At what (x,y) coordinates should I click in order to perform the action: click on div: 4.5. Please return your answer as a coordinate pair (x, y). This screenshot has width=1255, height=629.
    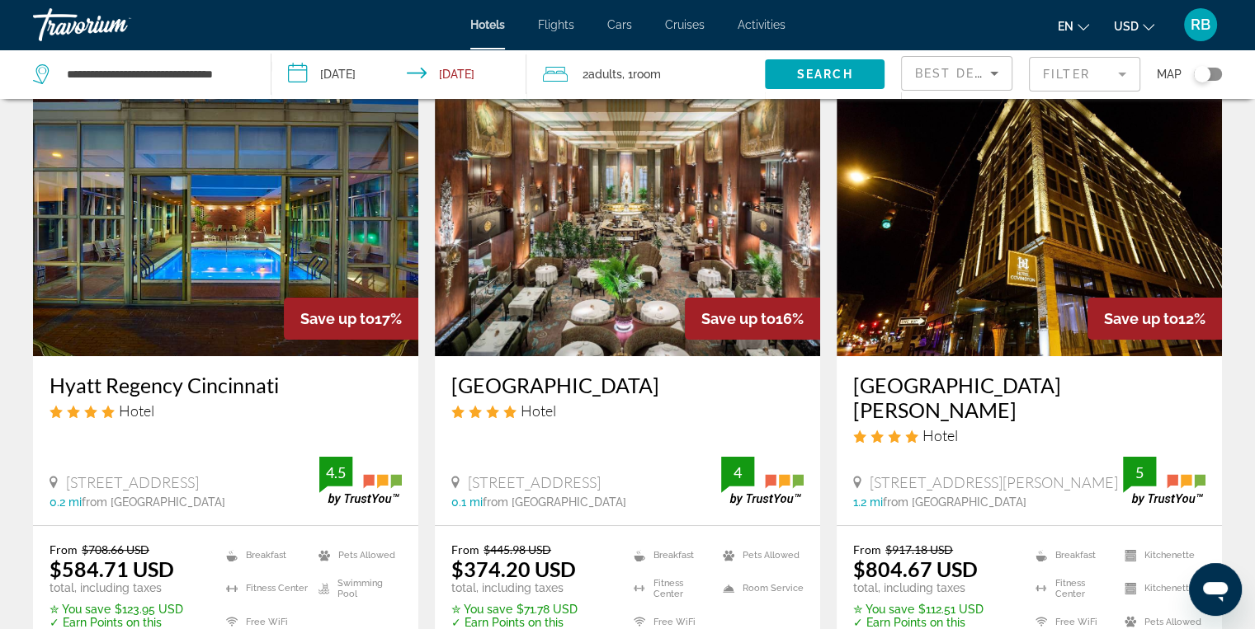
    Looking at the image, I should click on (336, 473).